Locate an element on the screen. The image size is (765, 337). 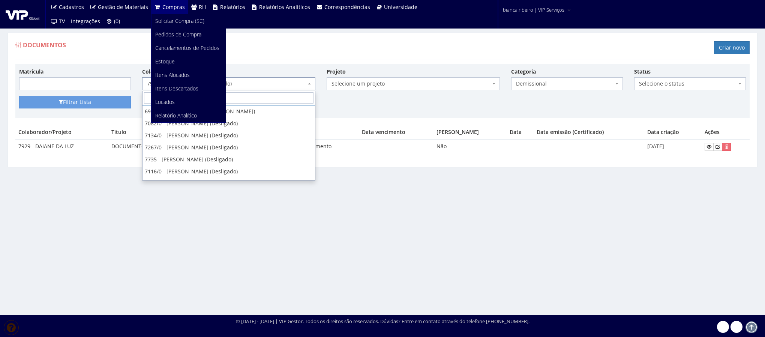
a: Locados is located at coordinates (189, 102).